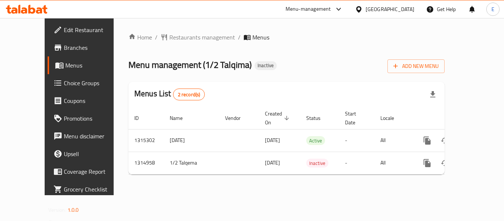  What do you see at coordinates (433, 94) in the screenshot?
I see `div: Export file` at bounding box center [433, 94].